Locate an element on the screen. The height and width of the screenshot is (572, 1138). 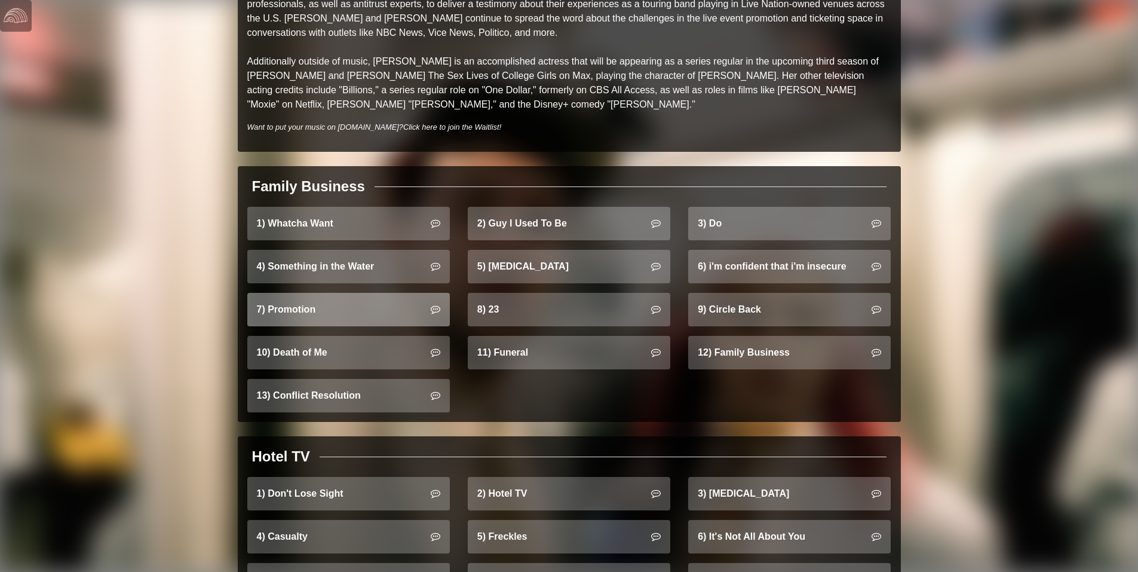
a: 1) Whatcha Want is located at coordinates (348, 223).